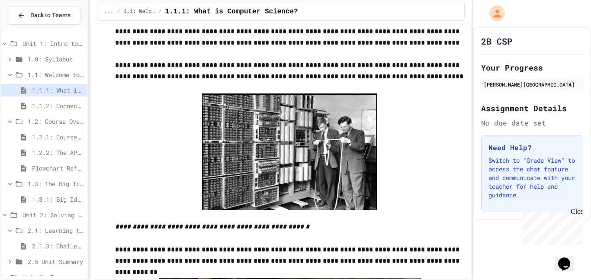  Describe the element at coordinates (56, 121) in the screenshot. I see `span: 1.2: Course Overview and the AP Exam` at that location.